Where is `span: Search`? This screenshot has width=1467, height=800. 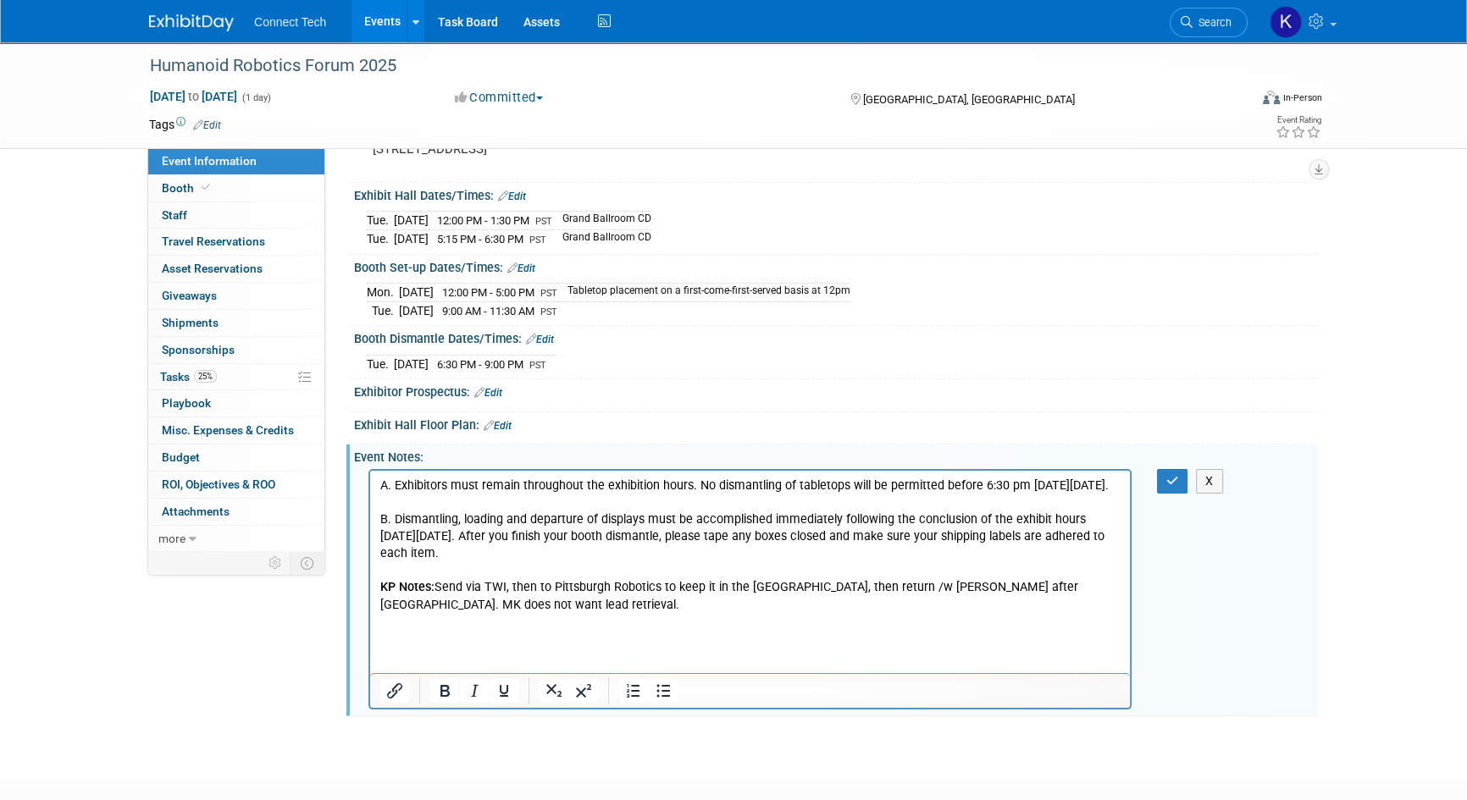 span: Search is located at coordinates (1212, 22).